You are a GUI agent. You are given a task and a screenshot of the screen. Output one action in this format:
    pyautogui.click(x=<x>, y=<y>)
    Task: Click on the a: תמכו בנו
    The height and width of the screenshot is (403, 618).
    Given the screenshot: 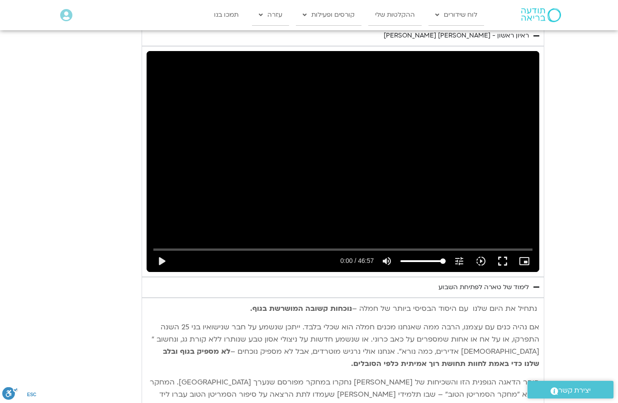 What is the action you would take?
    pyautogui.click(x=226, y=15)
    